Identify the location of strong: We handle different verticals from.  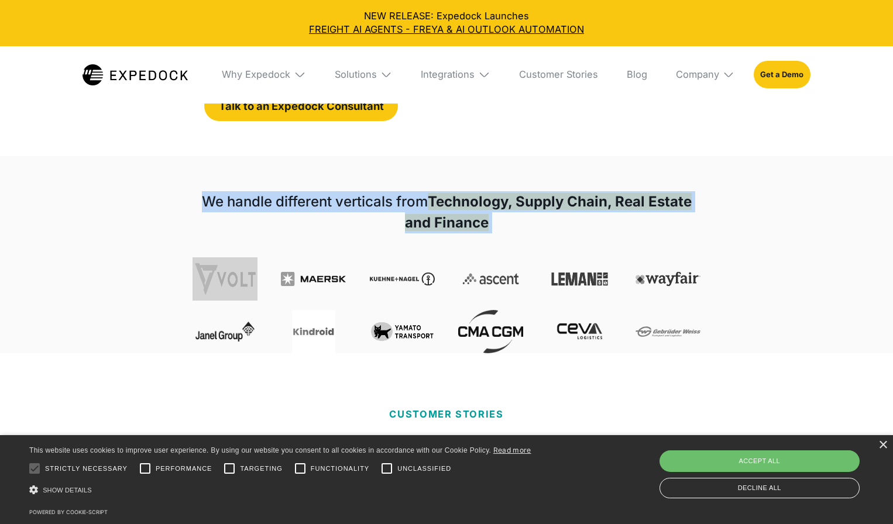
(315, 201).